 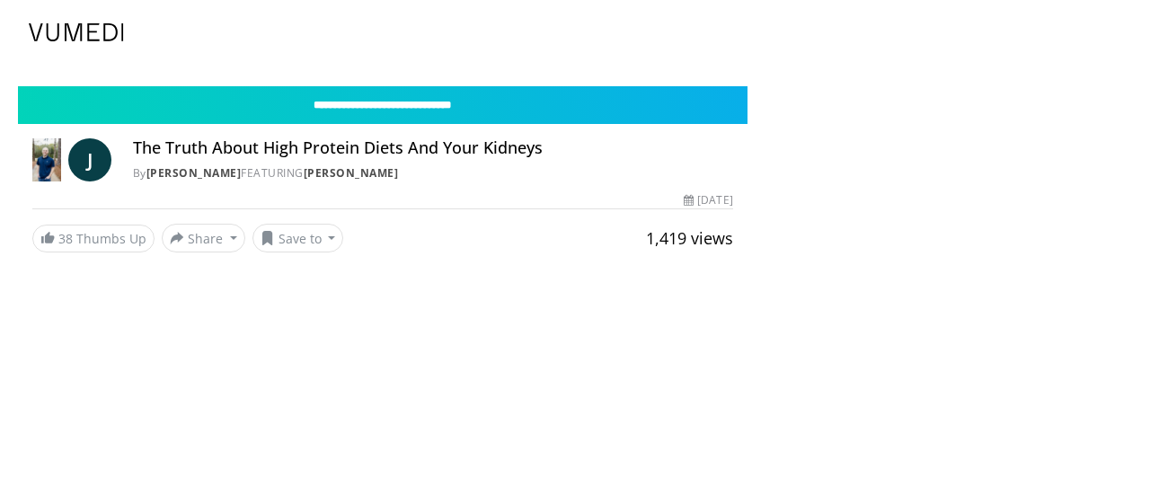 What do you see at coordinates (93, 238) in the screenshot?
I see `a: 38 Thumbs Up` at bounding box center [93, 238].